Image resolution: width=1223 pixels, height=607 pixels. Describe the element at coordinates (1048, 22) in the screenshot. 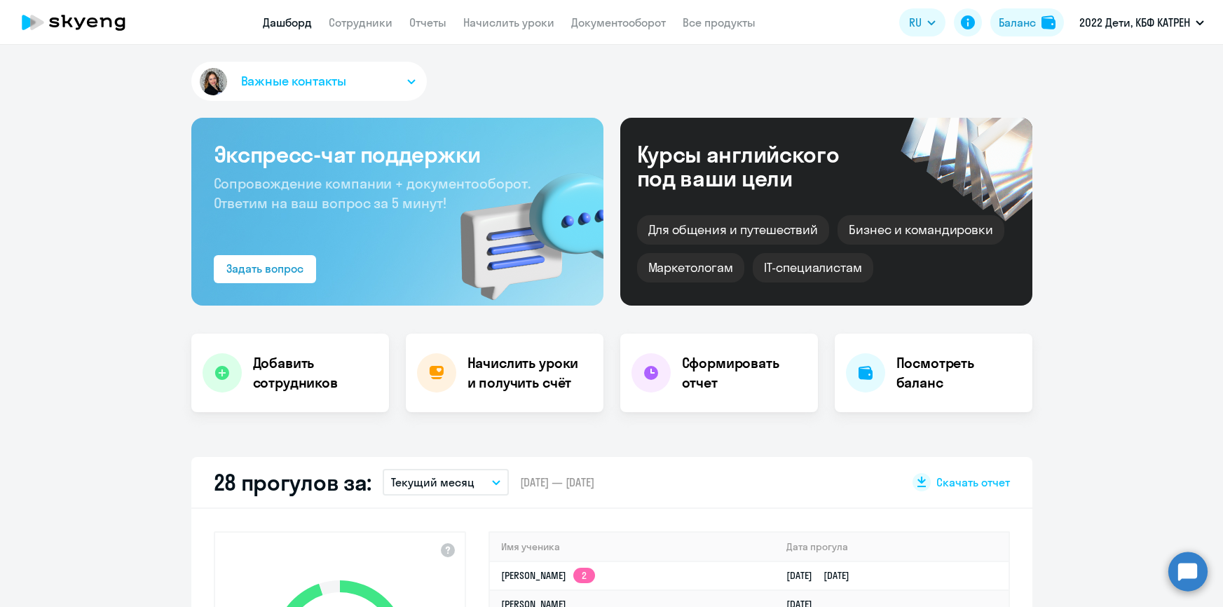

I see `img: balance` at that location.